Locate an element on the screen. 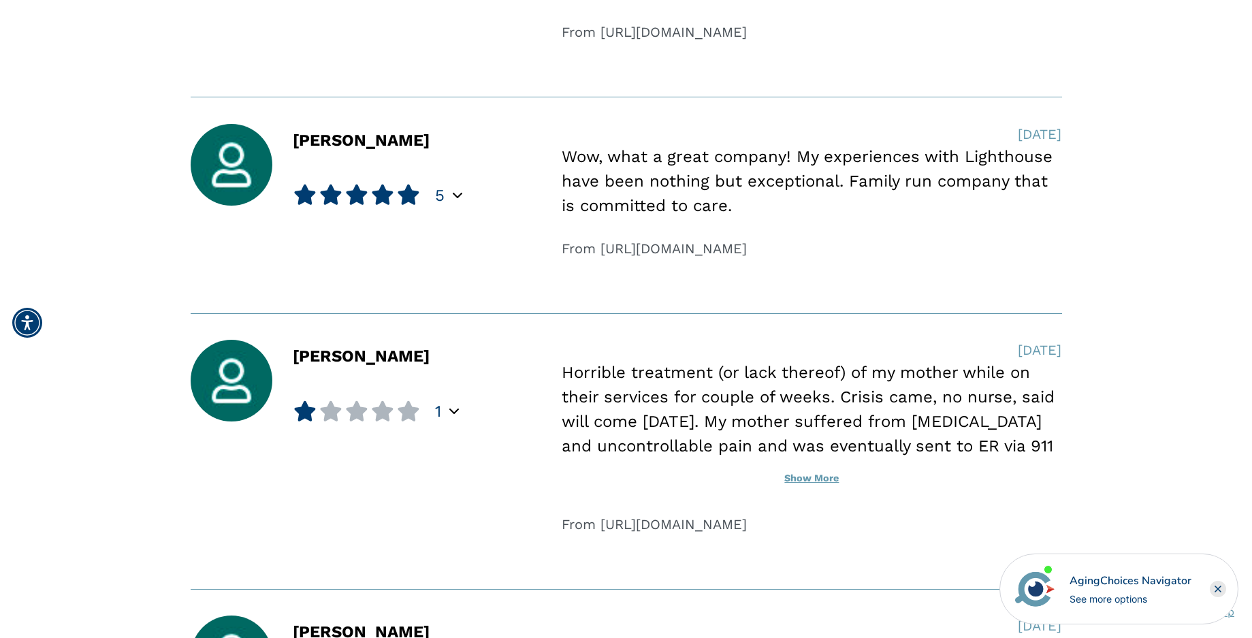 The image size is (1252, 638). button: Show More is located at coordinates (811, 478).